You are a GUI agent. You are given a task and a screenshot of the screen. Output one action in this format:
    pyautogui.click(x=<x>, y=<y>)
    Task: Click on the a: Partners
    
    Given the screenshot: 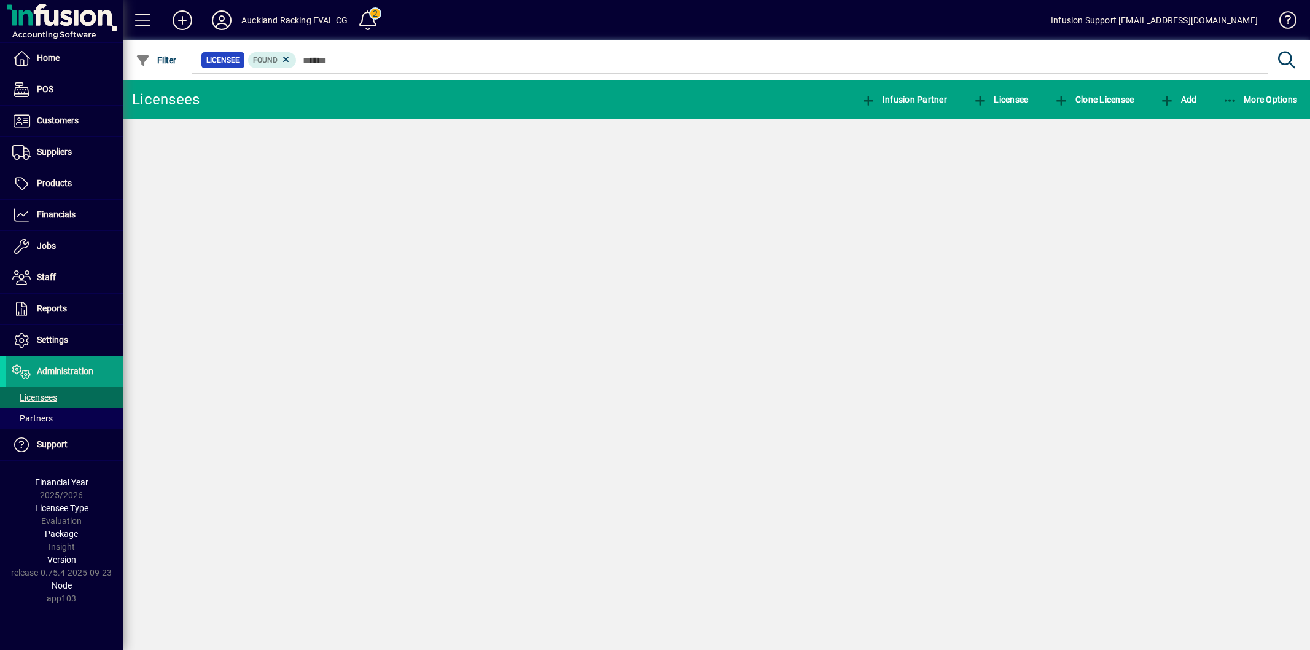 What is the action you would take?
    pyautogui.click(x=64, y=418)
    